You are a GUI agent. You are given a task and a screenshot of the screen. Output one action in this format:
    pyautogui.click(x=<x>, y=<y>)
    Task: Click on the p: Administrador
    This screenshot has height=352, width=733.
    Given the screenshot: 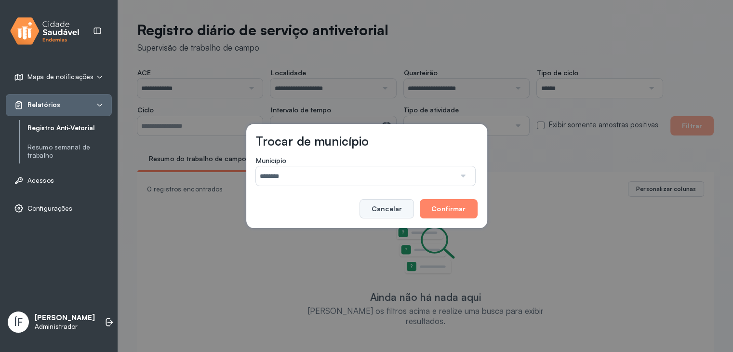 What is the action you would take?
    pyautogui.click(x=65, y=326)
    